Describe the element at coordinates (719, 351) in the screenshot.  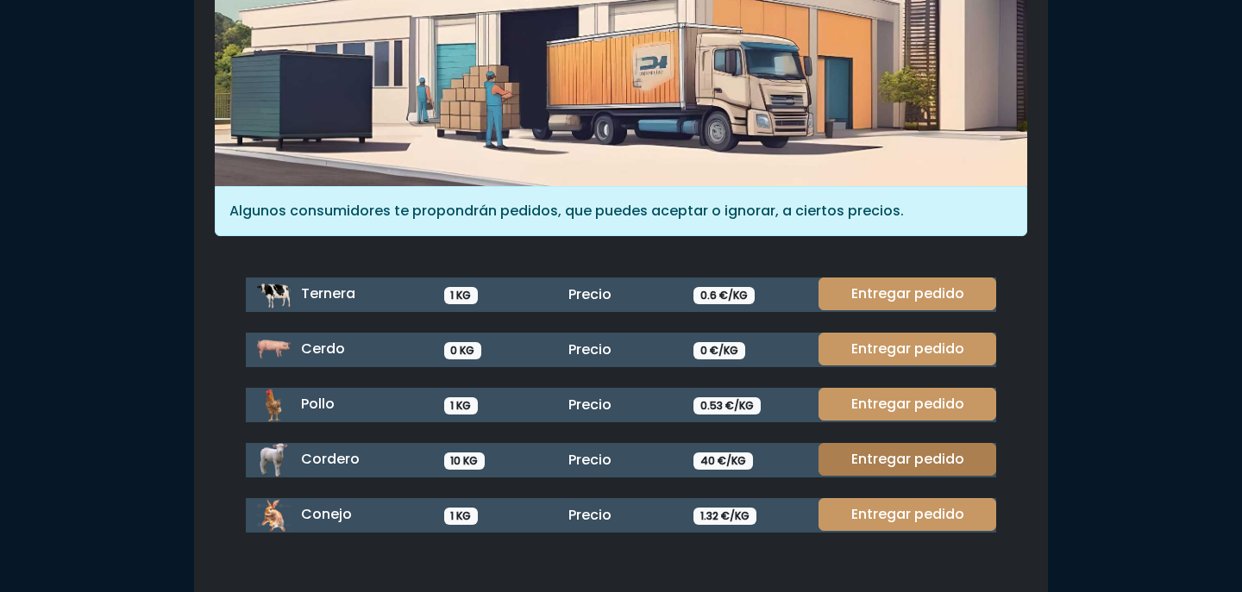
I see `span: 0 €/KG` at that location.